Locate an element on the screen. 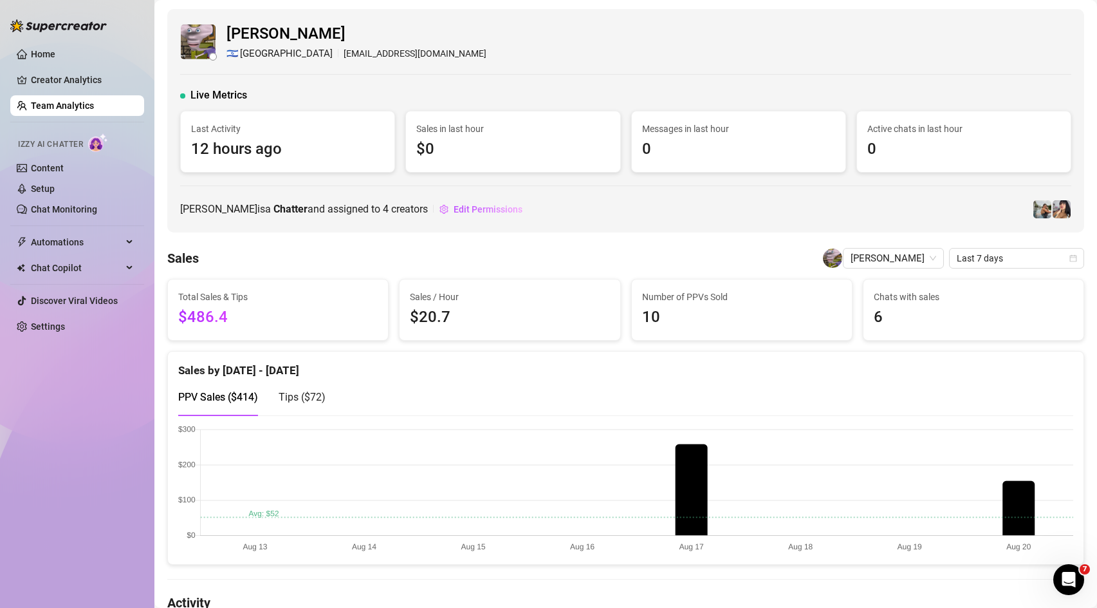  span: 7 is located at coordinates (1085, 569).